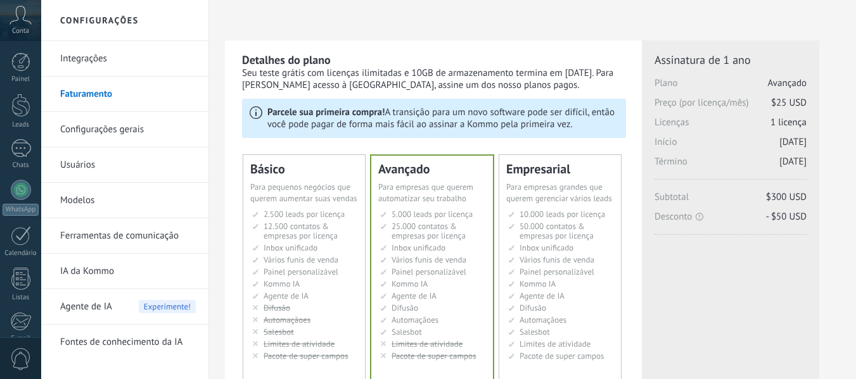 This screenshot has height=379, width=856. I want to click on span: Avançado, so click(787, 83).